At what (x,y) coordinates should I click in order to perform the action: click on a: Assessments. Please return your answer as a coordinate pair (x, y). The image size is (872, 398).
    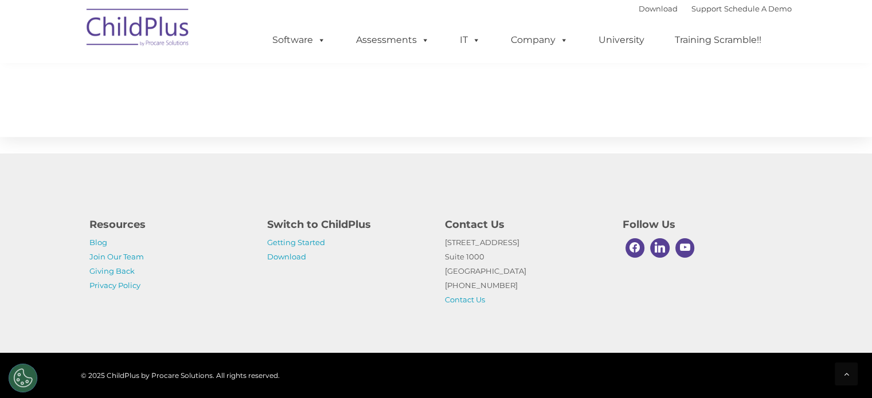
    Looking at the image, I should click on (393, 40).